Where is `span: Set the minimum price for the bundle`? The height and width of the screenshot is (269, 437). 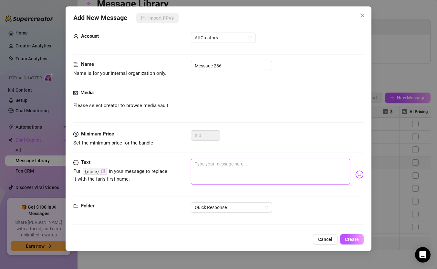
span: Set the minimum price for the bundle is located at coordinates (113, 143).